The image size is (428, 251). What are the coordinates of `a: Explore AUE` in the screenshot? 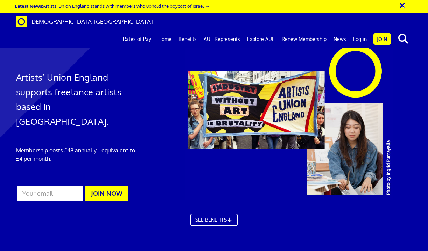 It's located at (261, 39).